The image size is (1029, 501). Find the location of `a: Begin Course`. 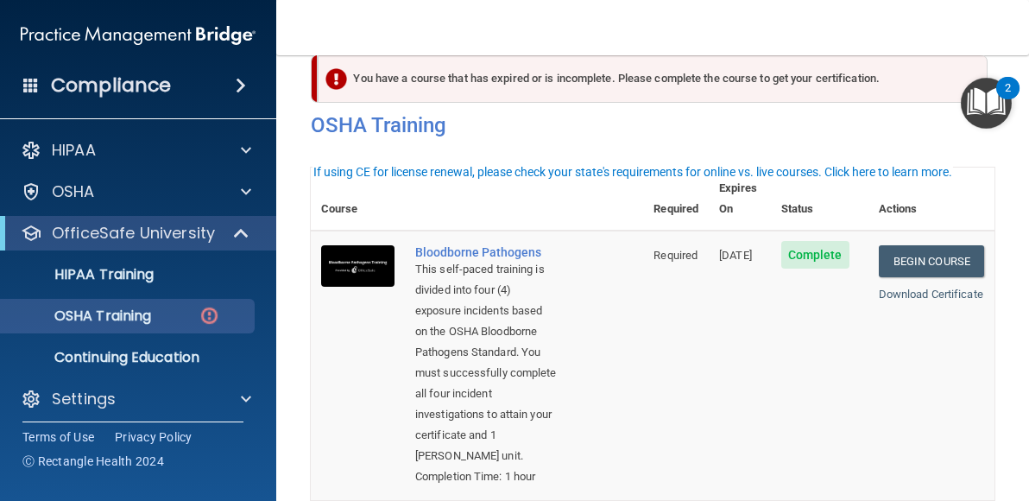

a: Begin Course is located at coordinates (931, 261).